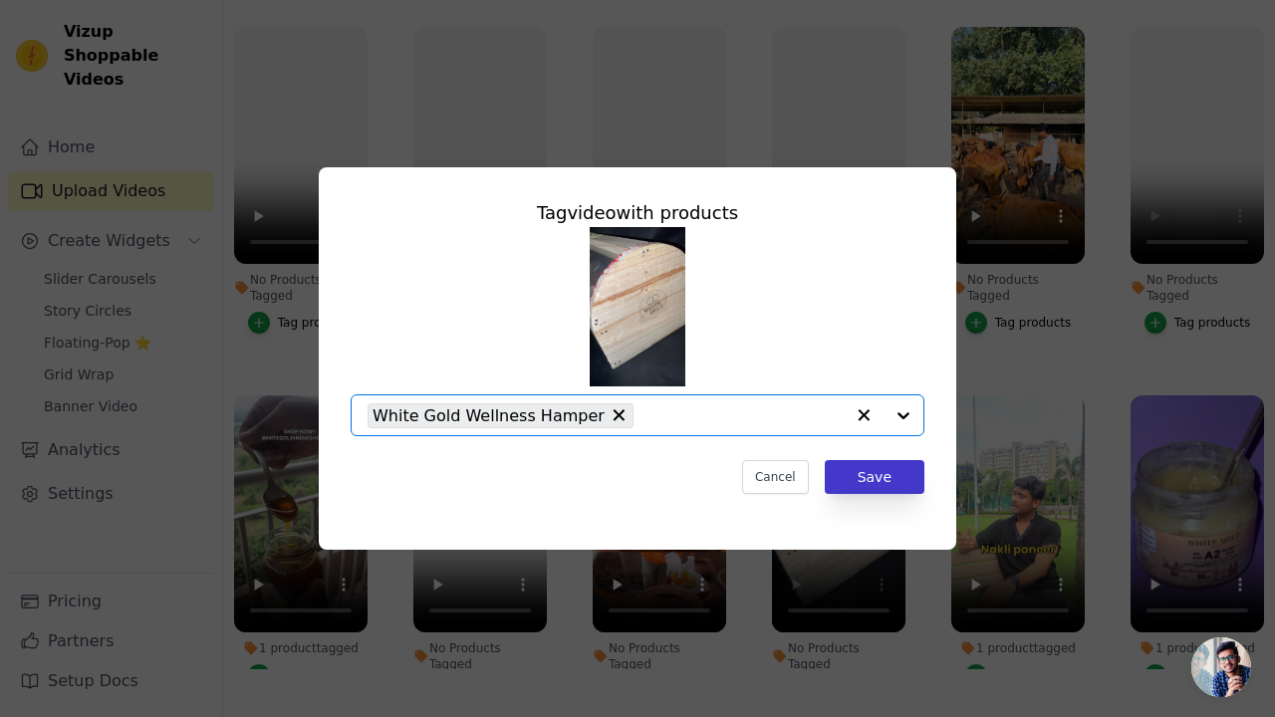  Describe the element at coordinates (775, 477) in the screenshot. I see `button: Cancel` at that location.